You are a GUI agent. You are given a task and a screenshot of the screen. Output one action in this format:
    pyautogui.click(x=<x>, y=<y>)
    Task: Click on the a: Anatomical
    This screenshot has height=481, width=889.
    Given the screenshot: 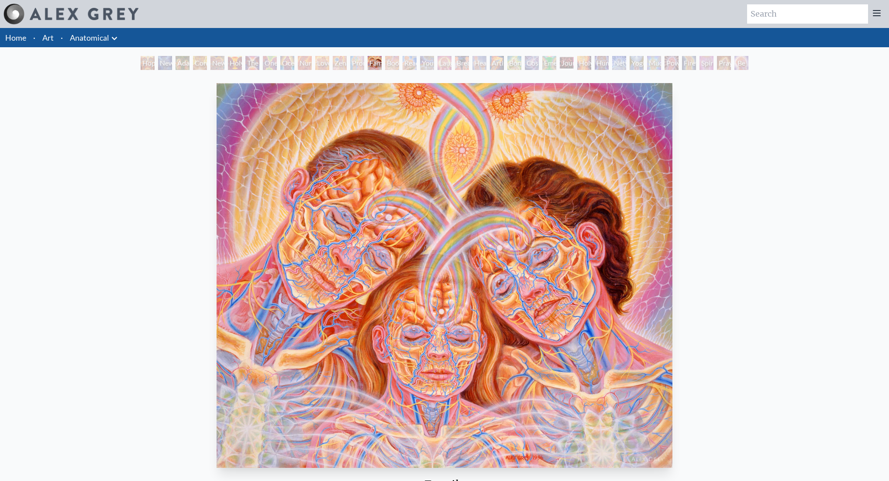 What is the action you would take?
    pyautogui.click(x=90, y=38)
    